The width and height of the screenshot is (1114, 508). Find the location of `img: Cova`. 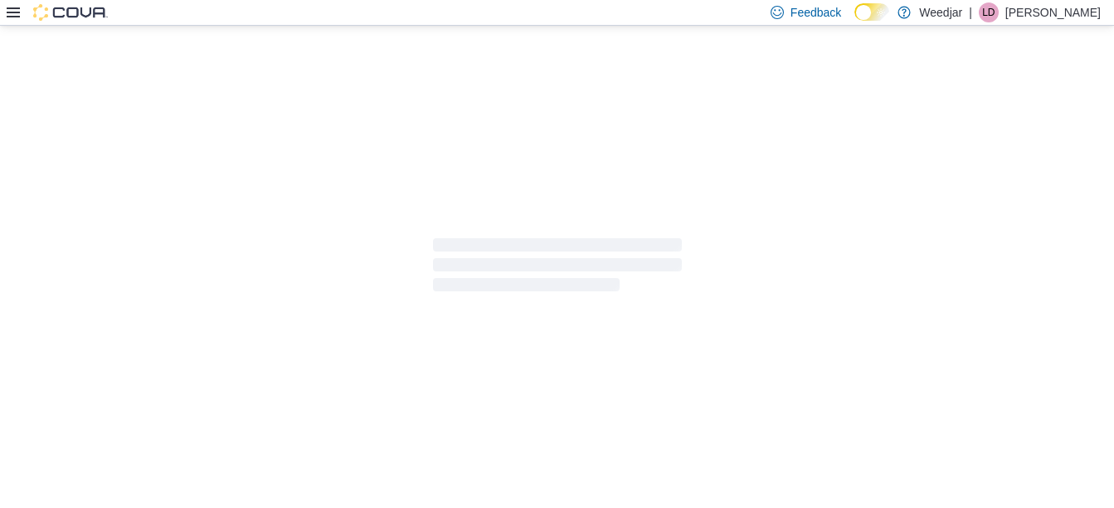

img: Cova is located at coordinates (70, 12).